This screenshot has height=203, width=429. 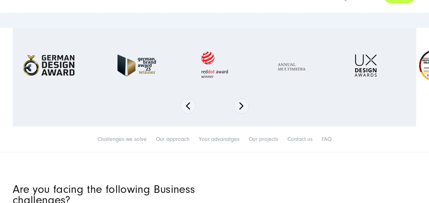 What do you see at coordinates (299, 139) in the screenshot?
I see `a: Contact us` at bounding box center [299, 139].